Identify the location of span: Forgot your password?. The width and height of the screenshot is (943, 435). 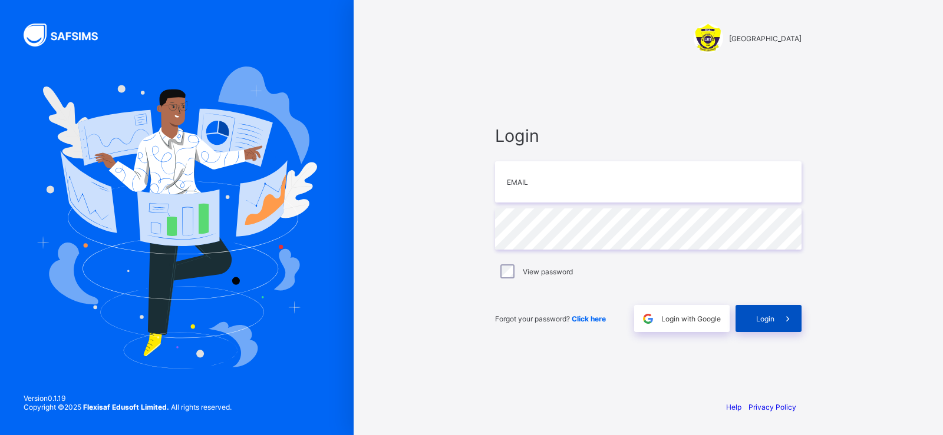
(550, 319).